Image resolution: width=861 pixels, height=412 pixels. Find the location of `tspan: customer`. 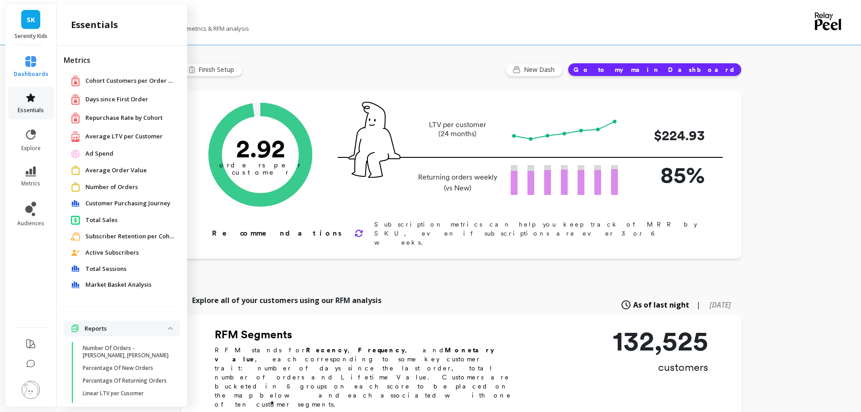

tspan: customer is located at coordinates (260, 172).